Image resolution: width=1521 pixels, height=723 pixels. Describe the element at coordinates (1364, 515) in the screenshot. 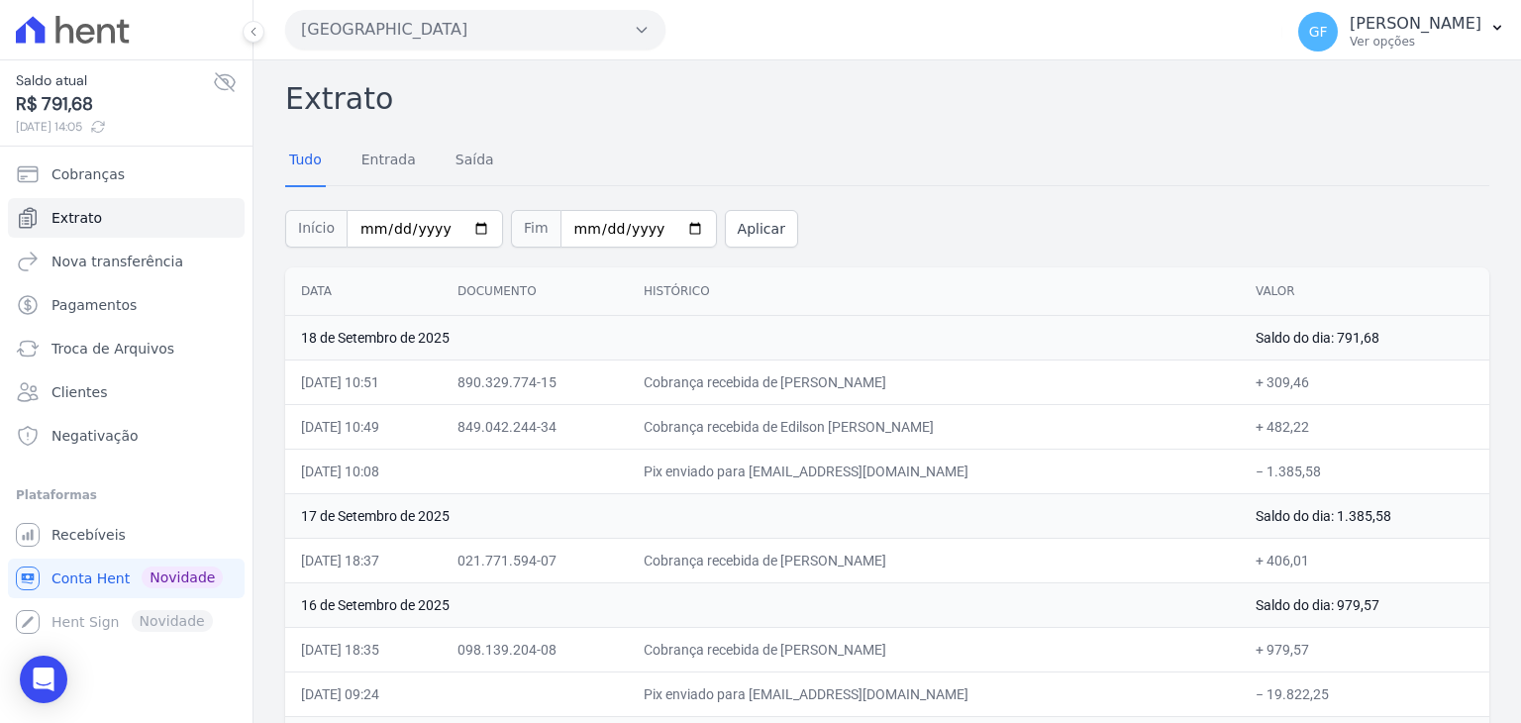

I see `td: Saldo do dia: 1.385,58` at that location.